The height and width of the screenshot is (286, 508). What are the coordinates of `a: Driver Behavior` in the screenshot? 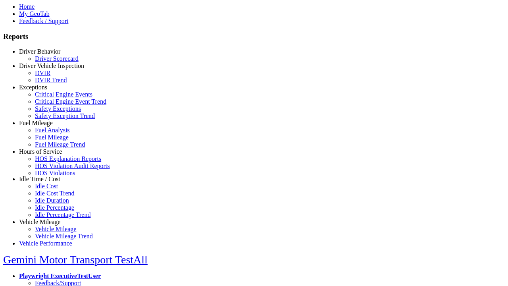 It's located at (40, 51).